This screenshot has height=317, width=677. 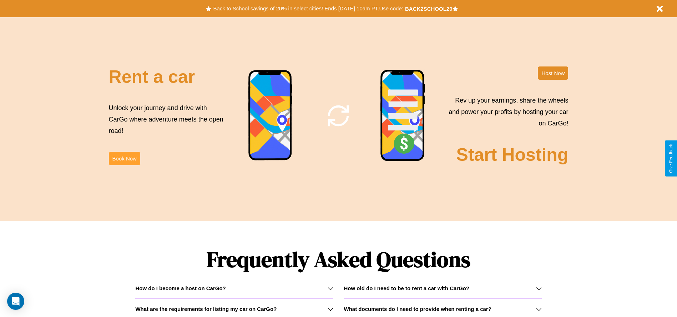 What do you see at coordinates (407, 288) in the screenshot?
I see `h3: How old do I need to be to rent a car with CarGo?` at bounding box center [407, 288].